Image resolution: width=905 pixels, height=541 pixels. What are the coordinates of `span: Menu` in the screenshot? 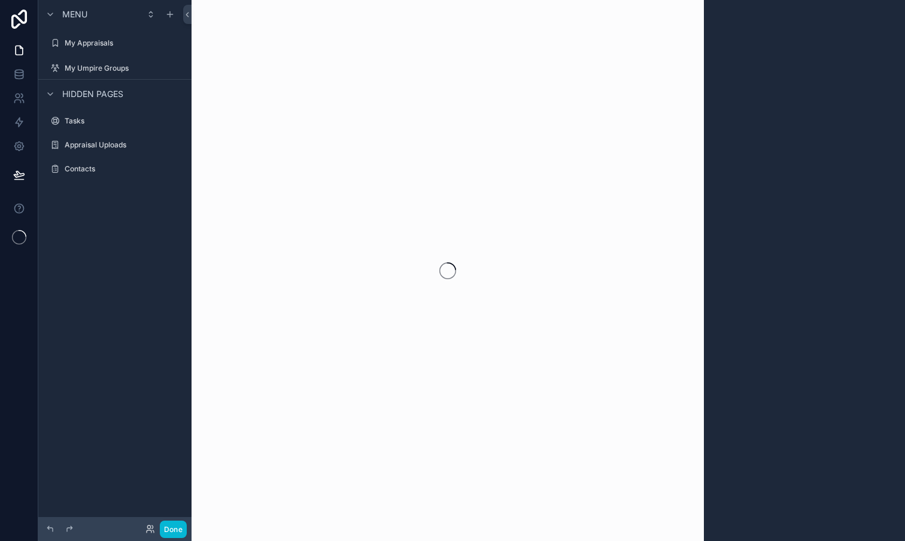 It's located at (75, 14).